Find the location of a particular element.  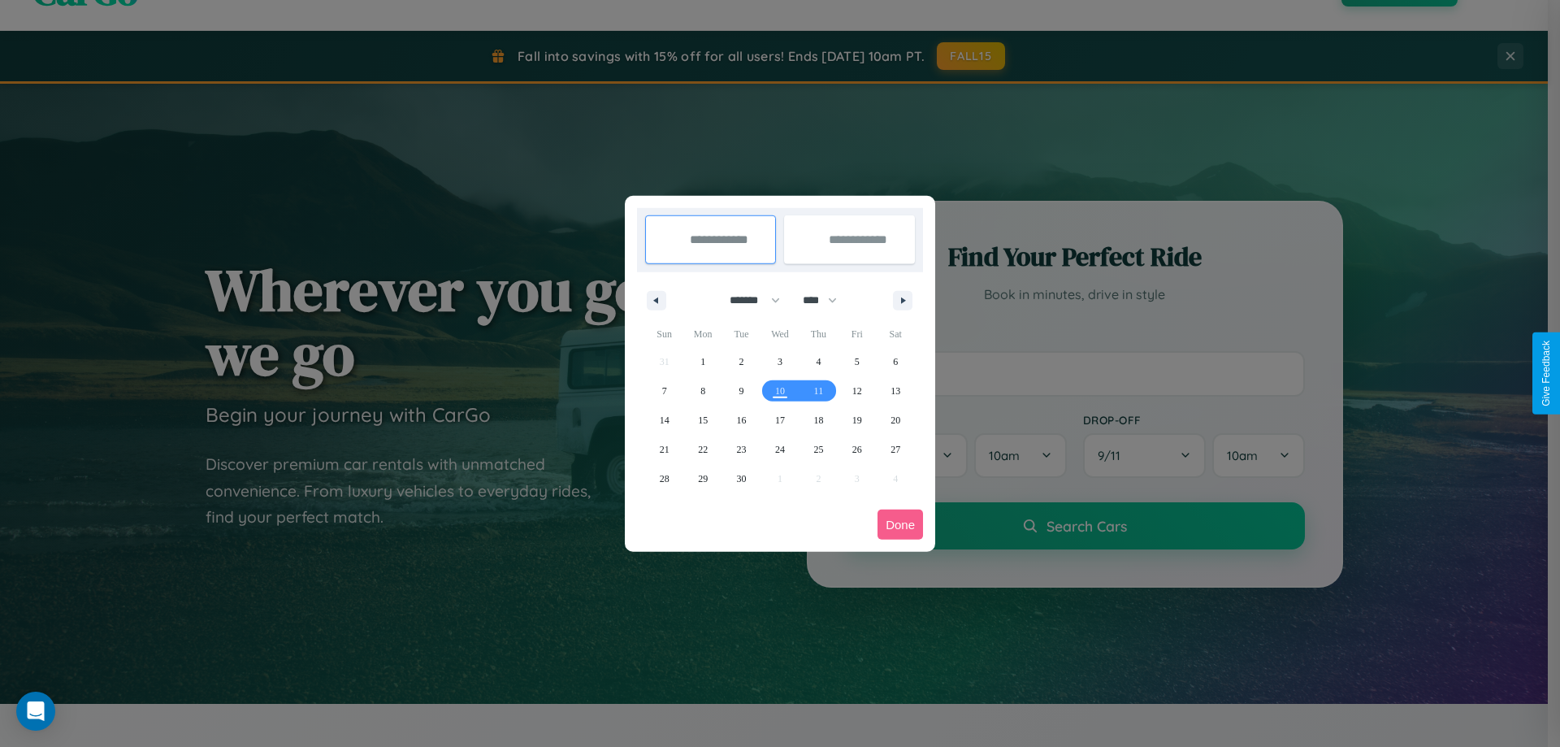

span: 17 is located at coordinates (780, 420).